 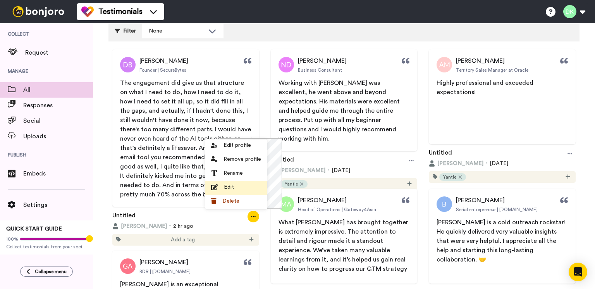 I want to click on span: Highly professional and exceeded expectations!, so click(x=486, y=88).